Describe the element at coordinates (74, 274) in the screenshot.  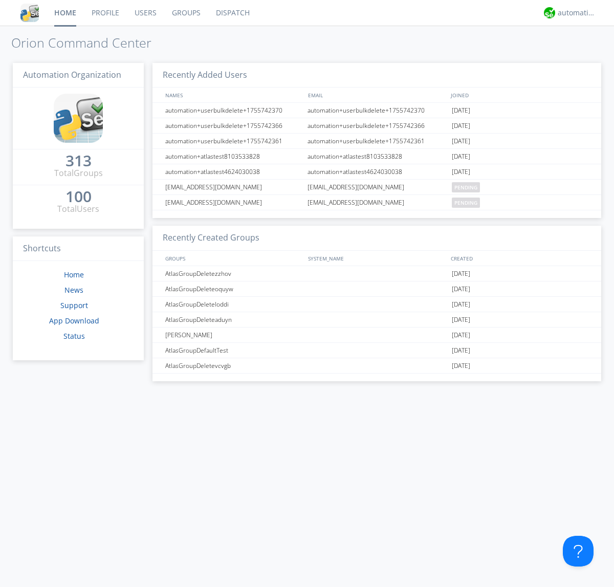
I see `a: Home` at that location.